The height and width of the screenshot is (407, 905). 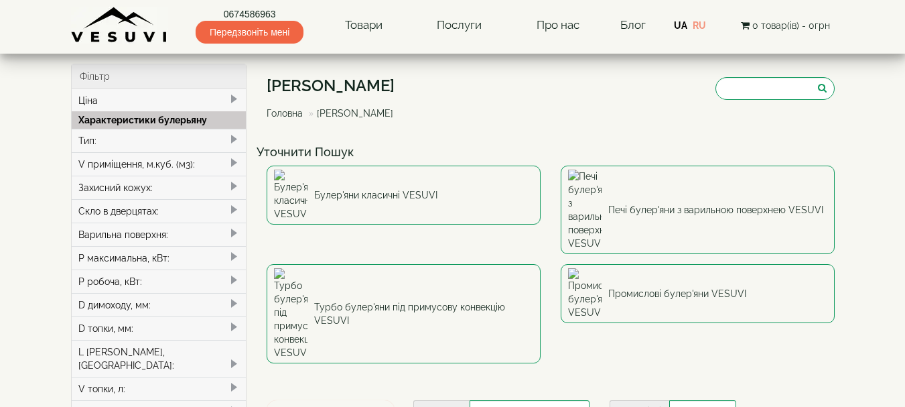 I want to click on img: Булер'яни класичні VESUVI, so click(x=291, y=195).